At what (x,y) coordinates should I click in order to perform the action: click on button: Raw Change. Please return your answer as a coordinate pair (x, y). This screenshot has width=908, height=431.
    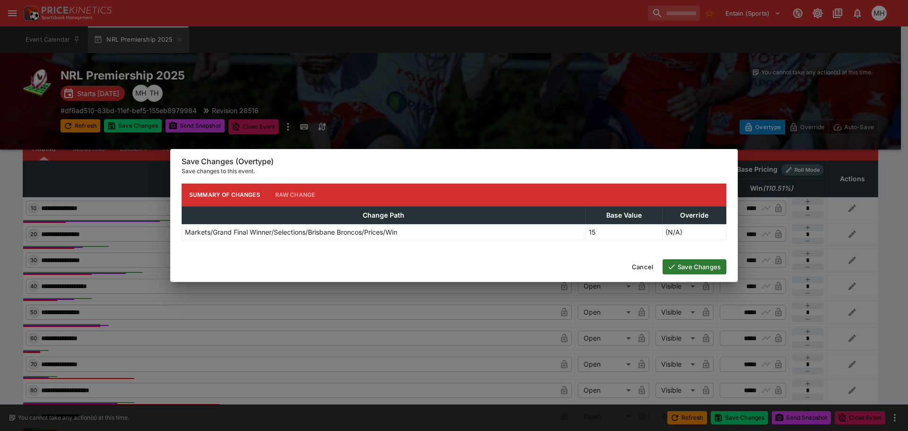
    Looking at the image, I should click on (295, 195).